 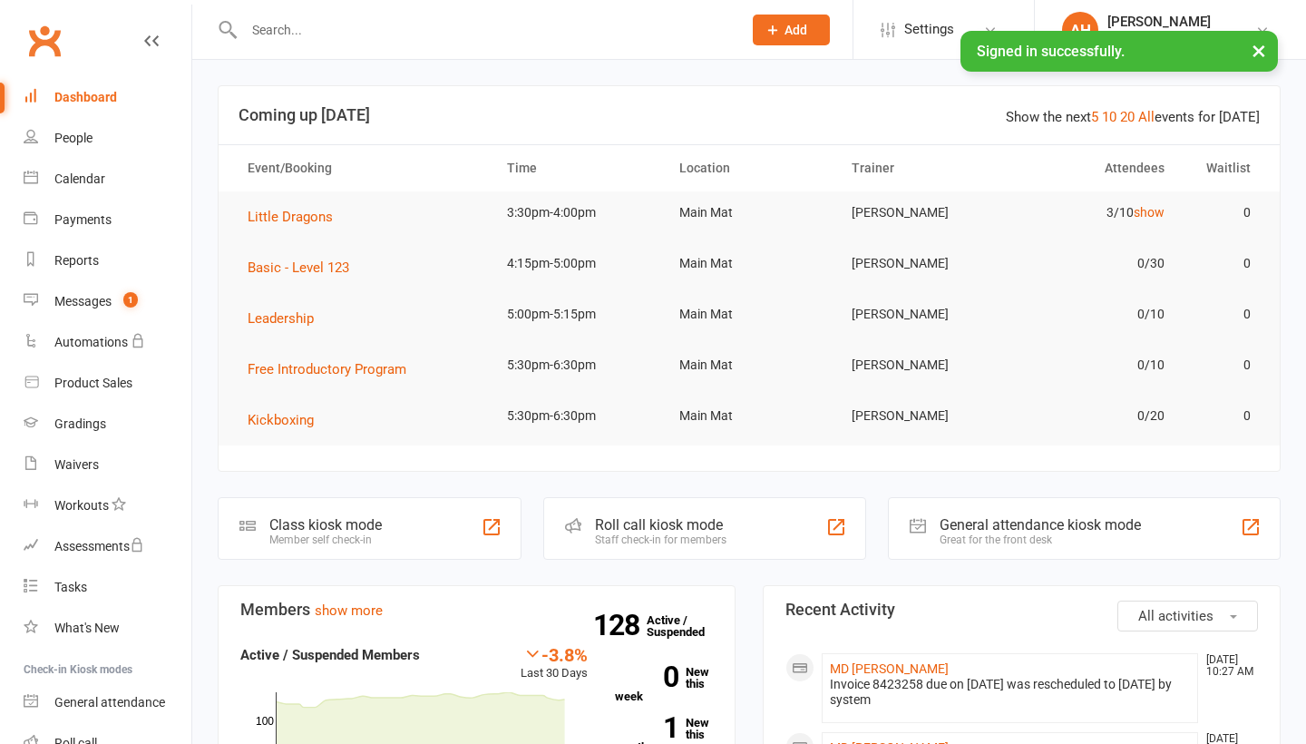 I want to click on a: People, so click(x=107, y=138).